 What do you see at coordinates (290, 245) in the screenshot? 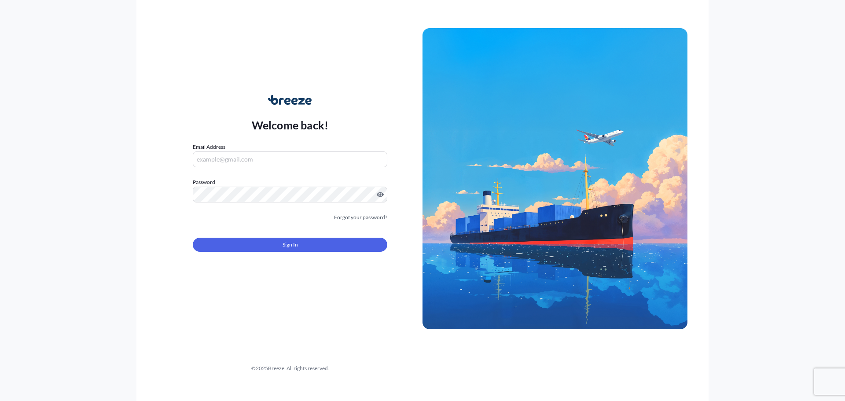
I see `span: Sign In` at bounding box center [290, 245].